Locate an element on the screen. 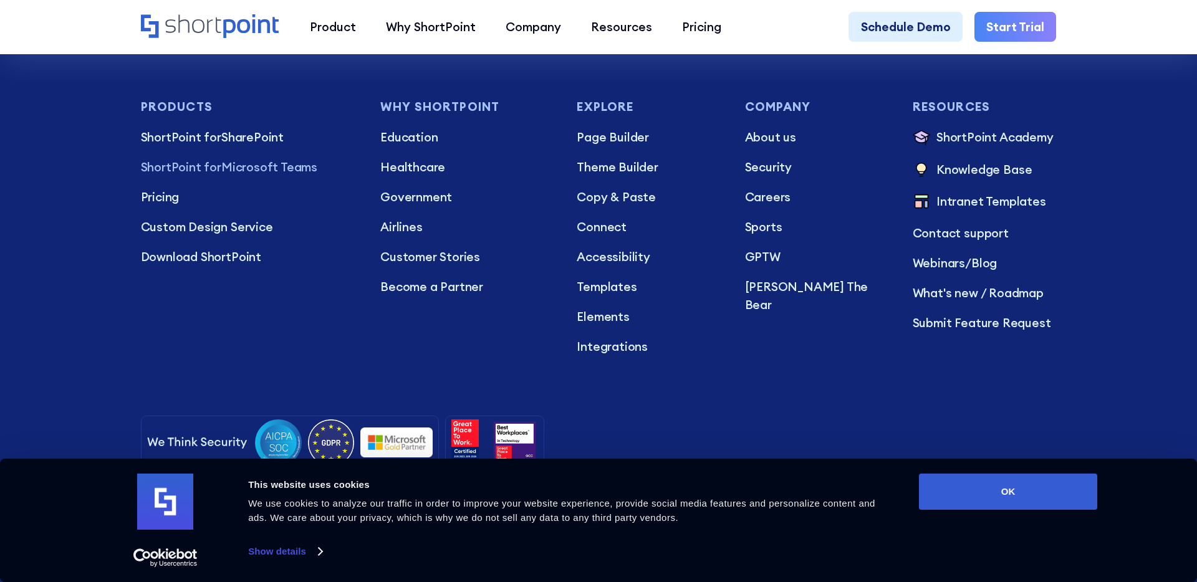 The width and height of the screenshot is (1197, 582). a: Copy & Paste is located at coordinates (648, 197).